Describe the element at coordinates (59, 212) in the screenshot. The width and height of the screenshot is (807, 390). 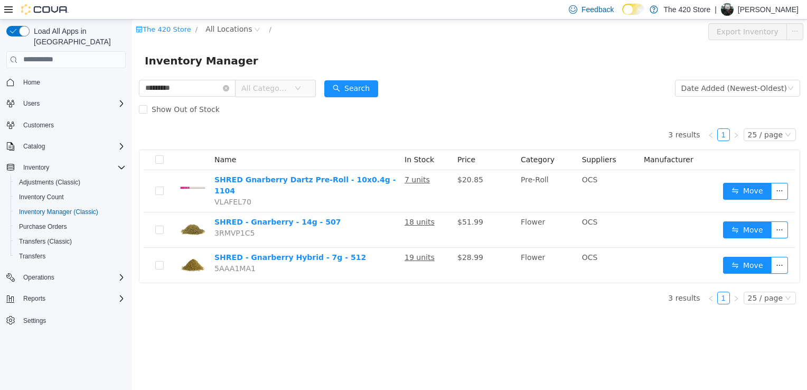
I see `a: Inventory Manager (Classic)` at that location.